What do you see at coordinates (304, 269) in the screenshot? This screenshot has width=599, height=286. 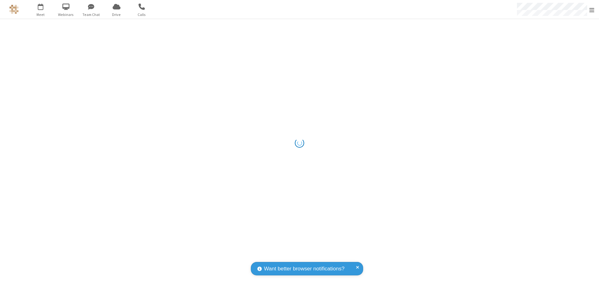 I see `span: Want better browser notifications?` at bounding box center [304, 269].